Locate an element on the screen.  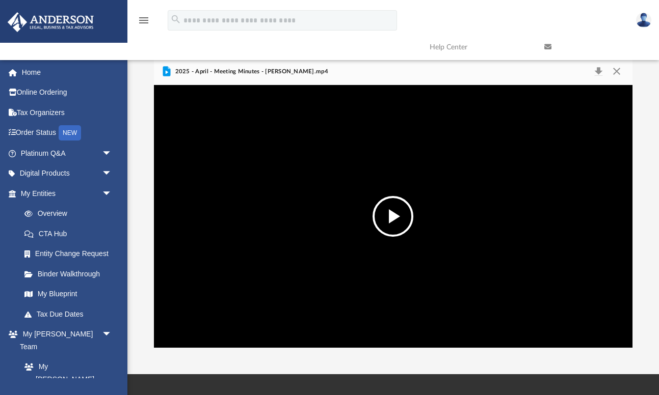
div: NEW is located at coordinates (70, 133).